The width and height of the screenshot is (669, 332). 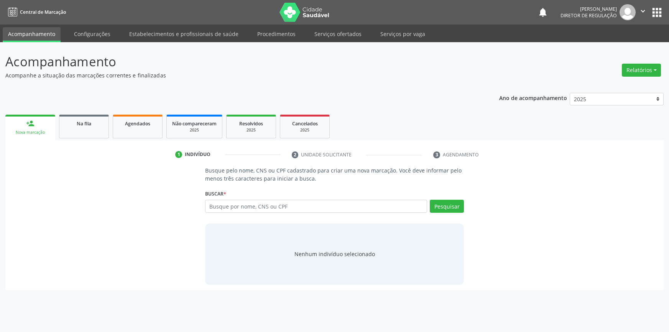 I want to click on span: Não compareceram, so click(x=194, y=123).